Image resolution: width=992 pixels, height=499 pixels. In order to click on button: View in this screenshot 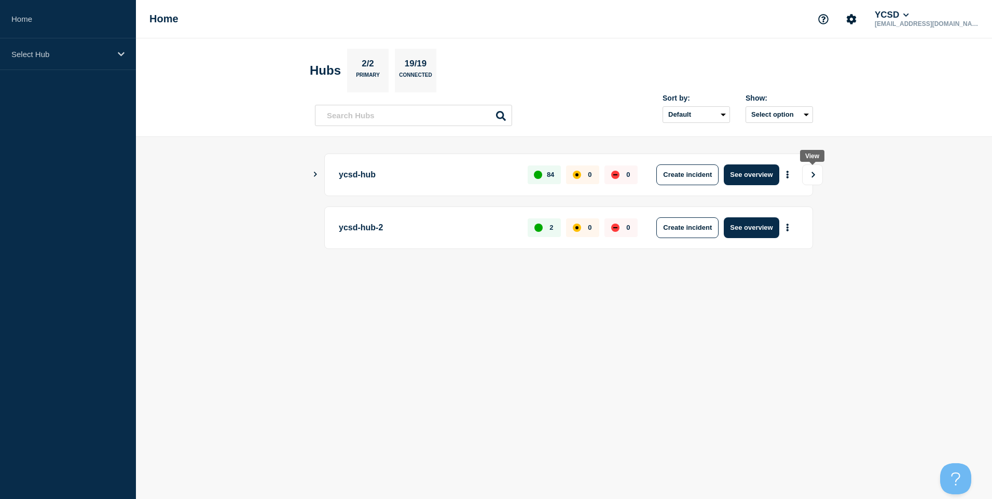, I will do `click(812, 175)`.